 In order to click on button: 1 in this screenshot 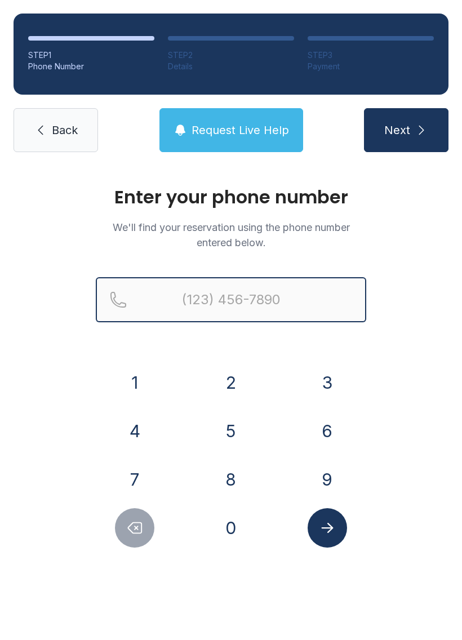, I will do `click(135, 382)`.